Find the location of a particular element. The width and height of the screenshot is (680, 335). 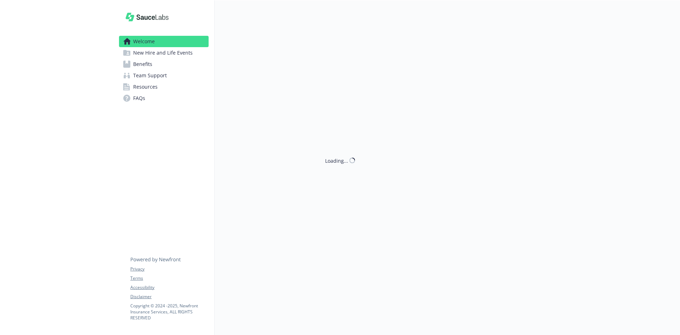

span: Benefits is located at coordinates (143, 64).